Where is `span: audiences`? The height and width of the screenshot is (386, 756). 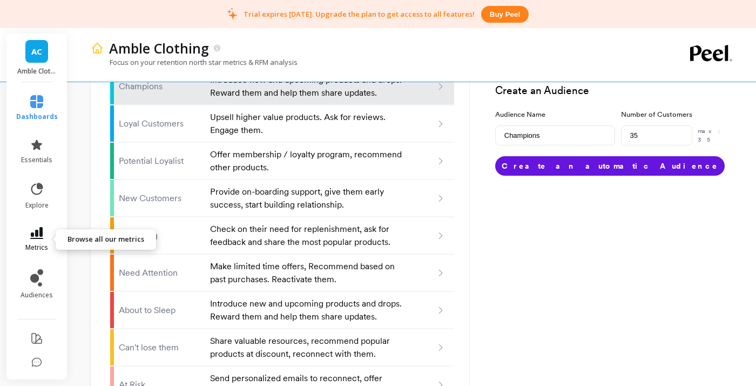 span: audiences is located at coordinates (37, 295).